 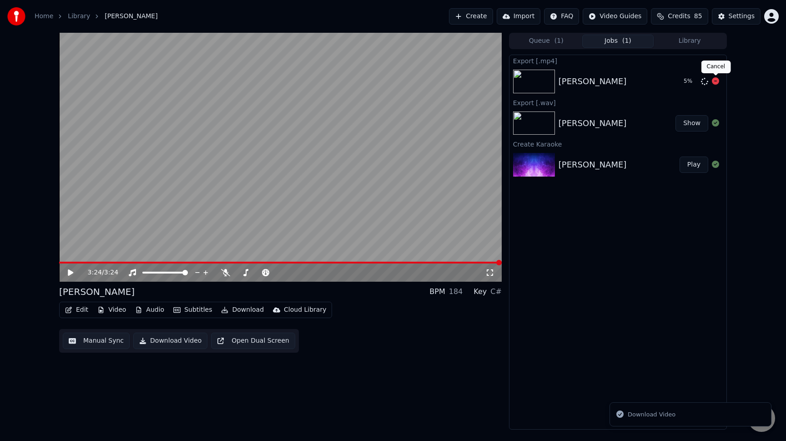 What do you see at coordinates (242, 310) in the screenshot?
I see `button: Download` at bounding box center [242, 310].